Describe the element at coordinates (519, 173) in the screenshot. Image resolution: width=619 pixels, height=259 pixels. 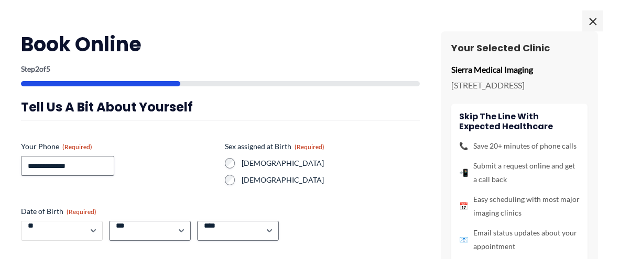
I see `li: Submit a request online and get a call back` at that location.